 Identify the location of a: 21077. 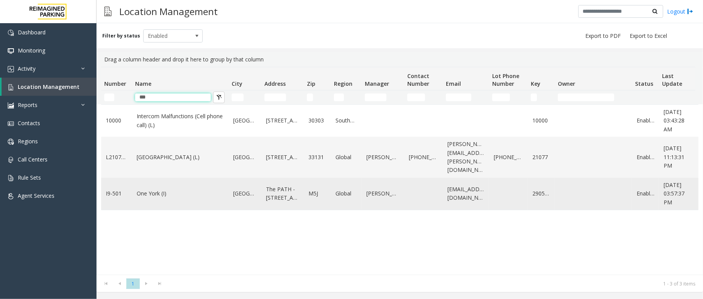
(541, 157).